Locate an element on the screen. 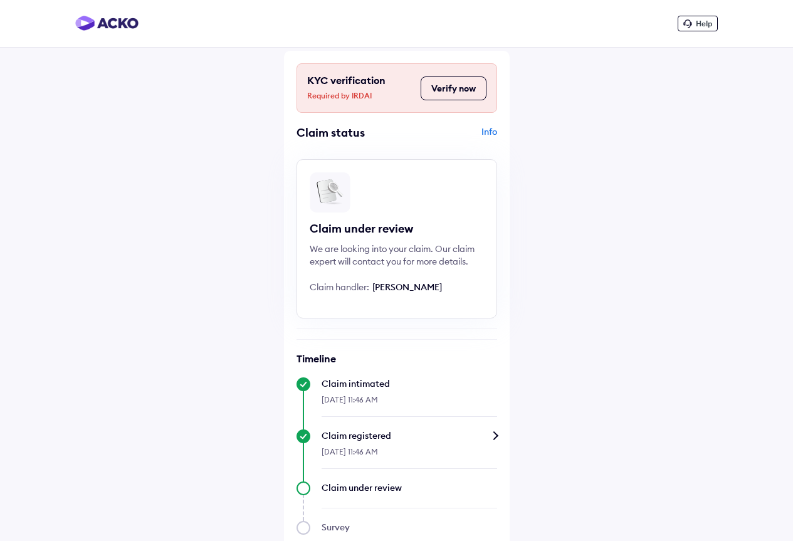 The height and width of the screenshot is (541, 793). span: Help is located at coordinates (704, 23).